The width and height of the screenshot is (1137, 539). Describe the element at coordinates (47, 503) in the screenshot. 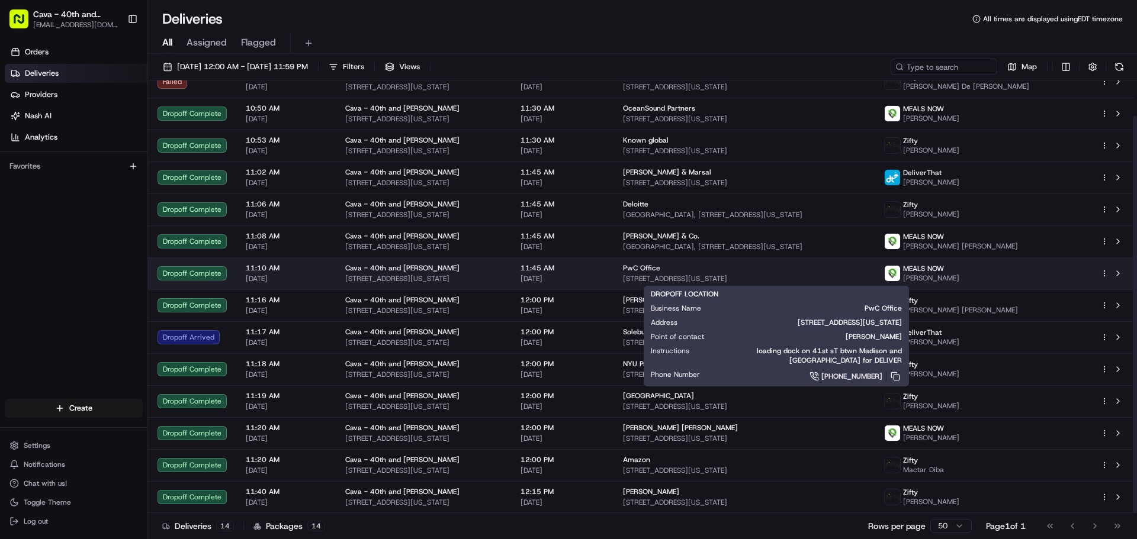

I see `span: Toggle Theme` at that location.